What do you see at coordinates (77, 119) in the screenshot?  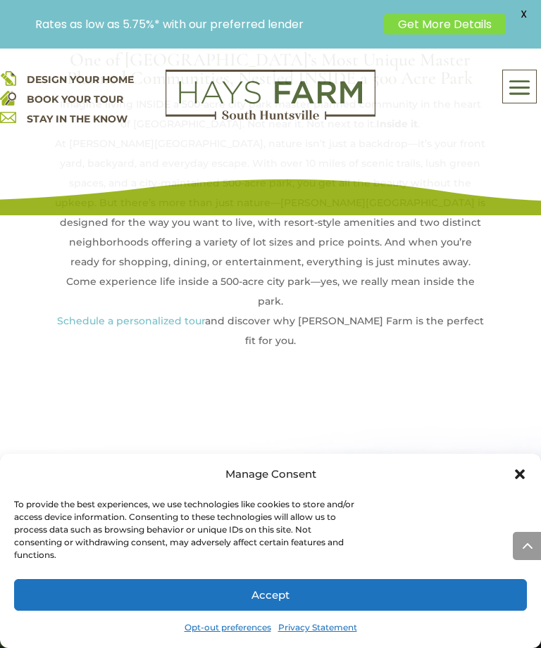 I see `a: STAY IN THE KNOW` at bounding box center [77, 119].